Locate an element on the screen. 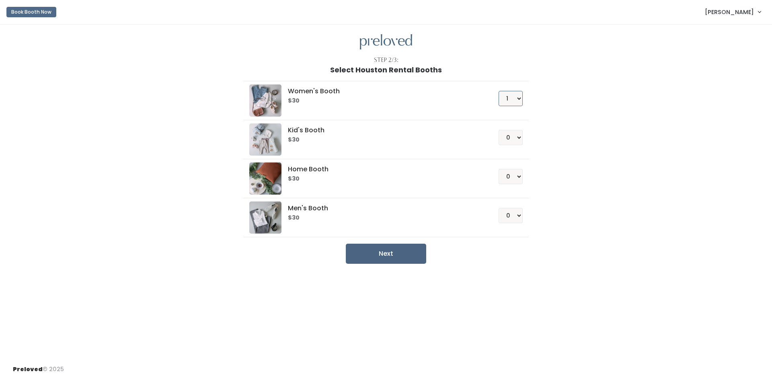 This screenshot has height=380, width=772. span: Preloved is located at coordinates (28, 369).